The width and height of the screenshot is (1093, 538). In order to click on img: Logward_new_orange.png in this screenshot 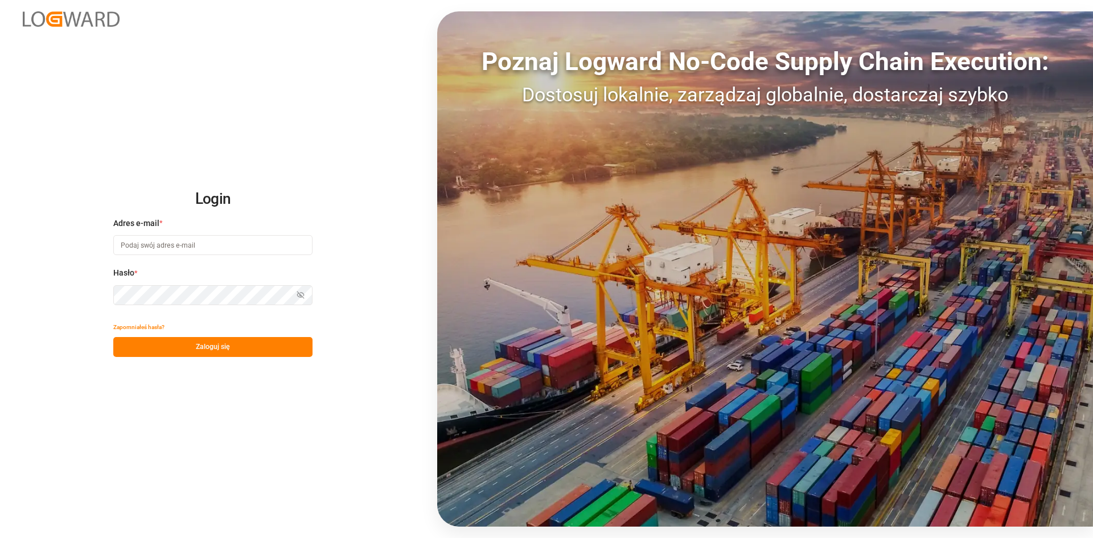, I will do `click(71, 19)`.